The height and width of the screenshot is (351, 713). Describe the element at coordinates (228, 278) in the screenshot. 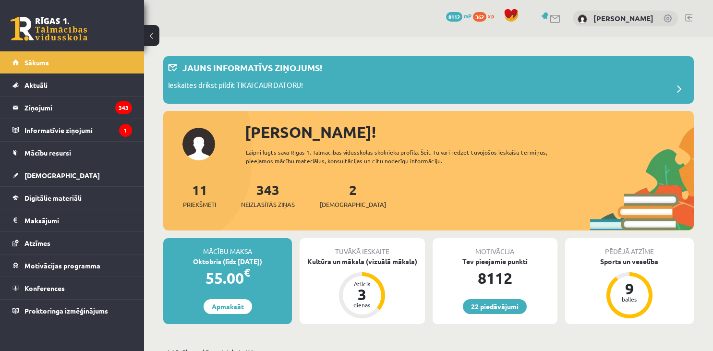

I see `div: 55.00` at that location.